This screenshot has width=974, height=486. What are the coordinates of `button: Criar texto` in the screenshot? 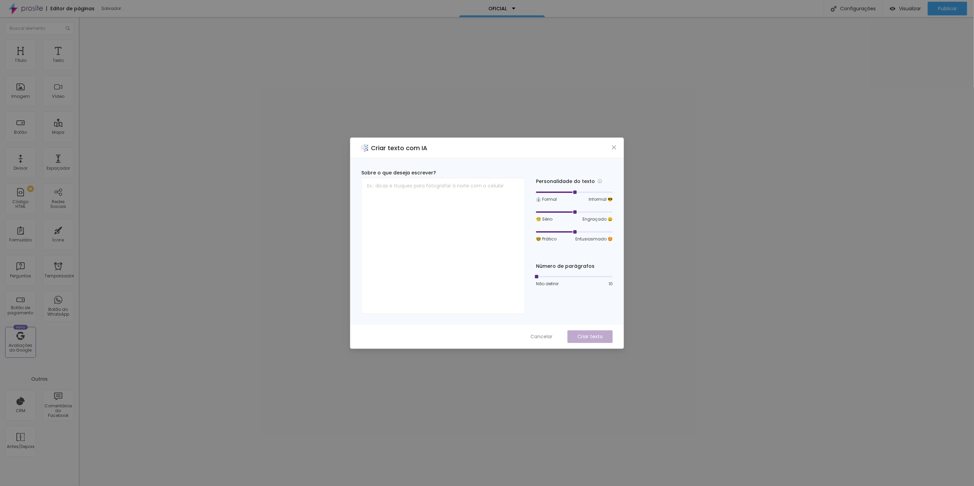 It's located at (590, 337).